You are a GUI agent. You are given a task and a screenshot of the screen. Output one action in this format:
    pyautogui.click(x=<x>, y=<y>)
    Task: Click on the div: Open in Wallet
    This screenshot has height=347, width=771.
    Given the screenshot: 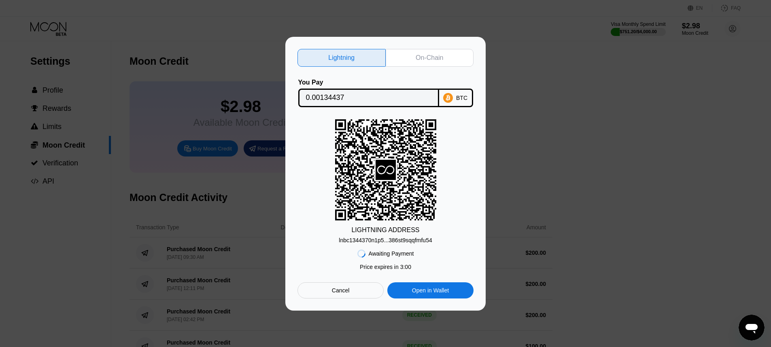 What is the action you would take?
    pyautogui.click(x=430, y=291)
    